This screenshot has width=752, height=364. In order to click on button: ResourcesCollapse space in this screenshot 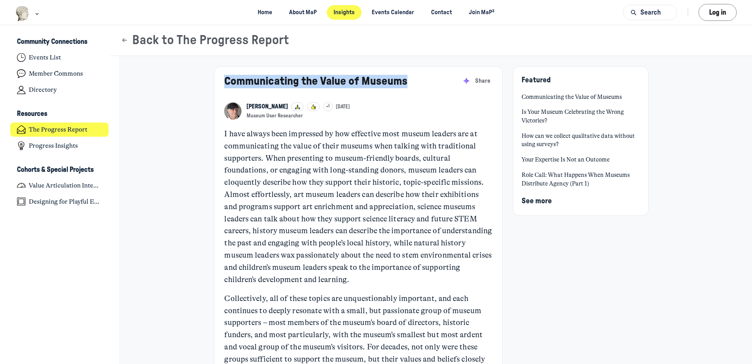, I will do `click(59, 114)`.